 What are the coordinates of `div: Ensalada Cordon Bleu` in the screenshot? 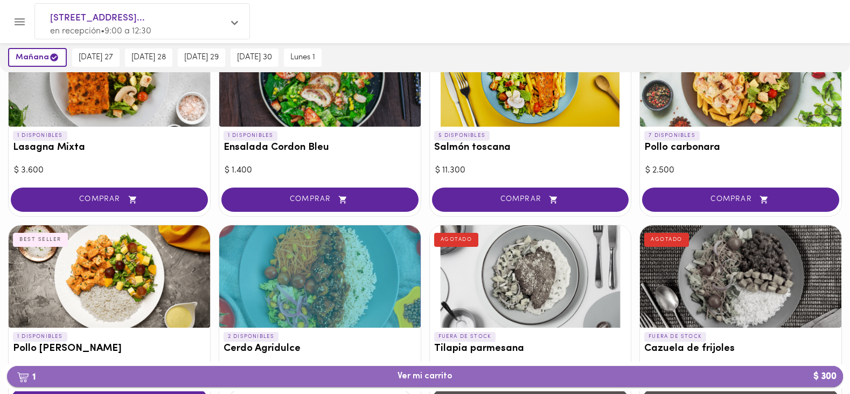 It's located at (320, 75).